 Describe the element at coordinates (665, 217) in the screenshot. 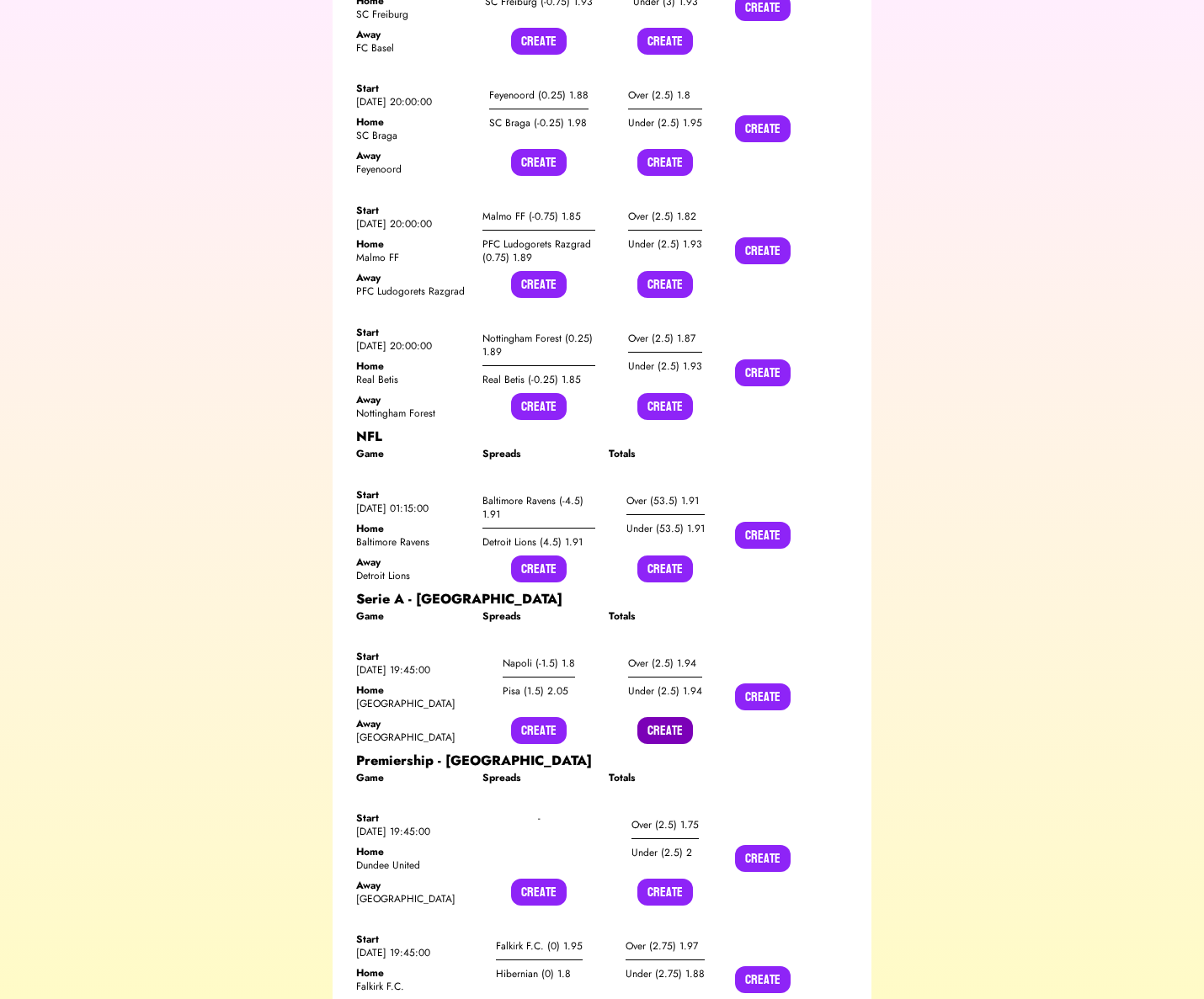

I see `div: Over (2.5) 1.82` at that location.